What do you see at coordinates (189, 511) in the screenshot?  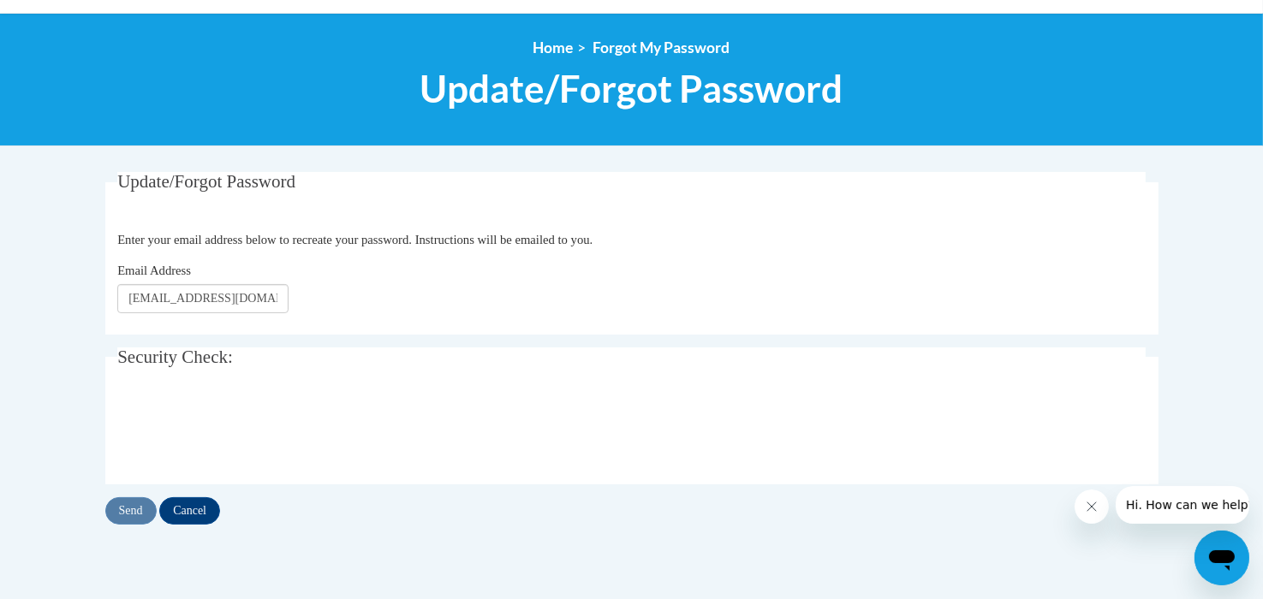 I see `input: Cancel` at bounding box center [189, 511].